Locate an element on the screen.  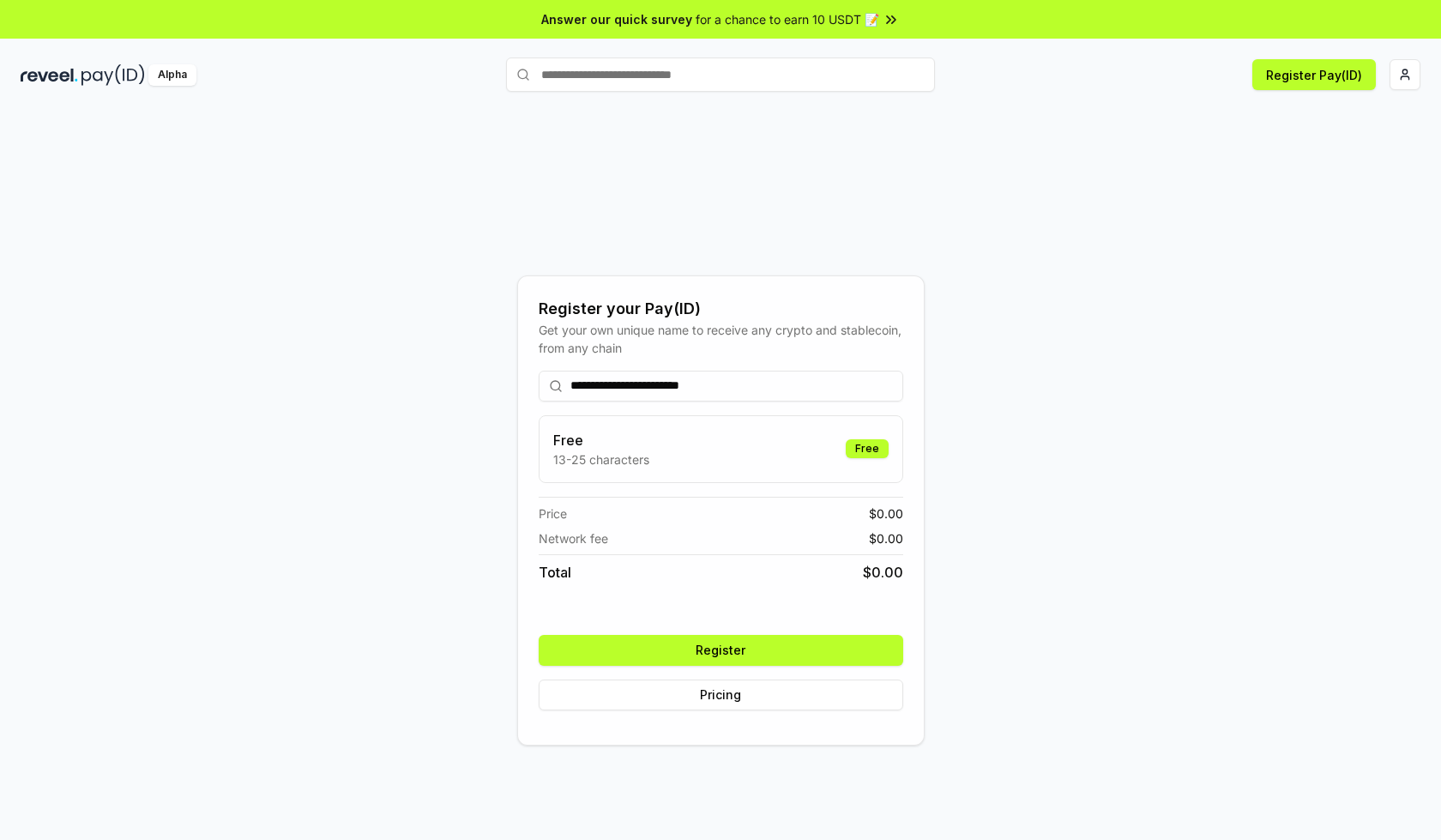
div: Register your Pay(ID) is located at coordinates (721, 309).